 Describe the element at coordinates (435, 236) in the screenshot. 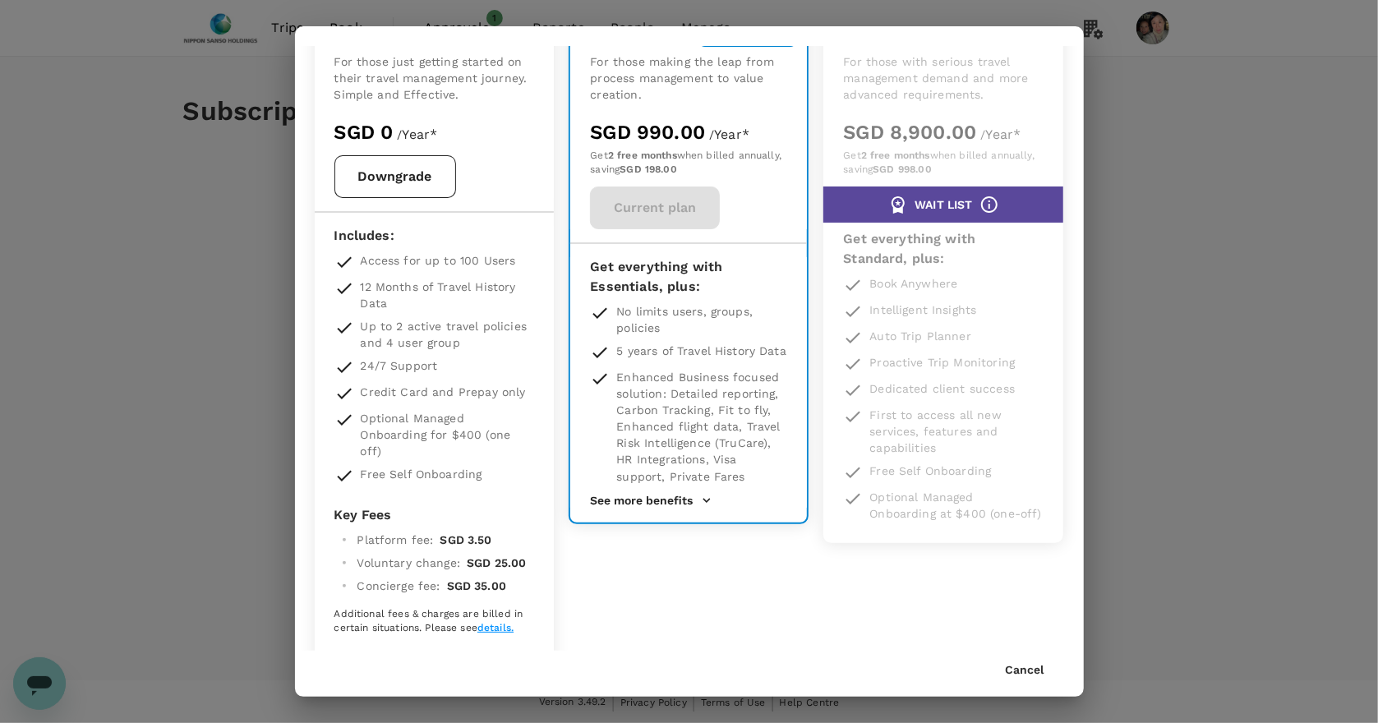

I see `p: Includes :` at that location.